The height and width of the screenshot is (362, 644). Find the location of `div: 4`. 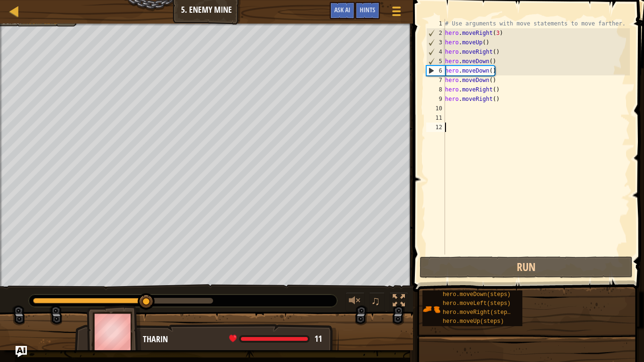

div: 4 is located at coordinates (436, 52).